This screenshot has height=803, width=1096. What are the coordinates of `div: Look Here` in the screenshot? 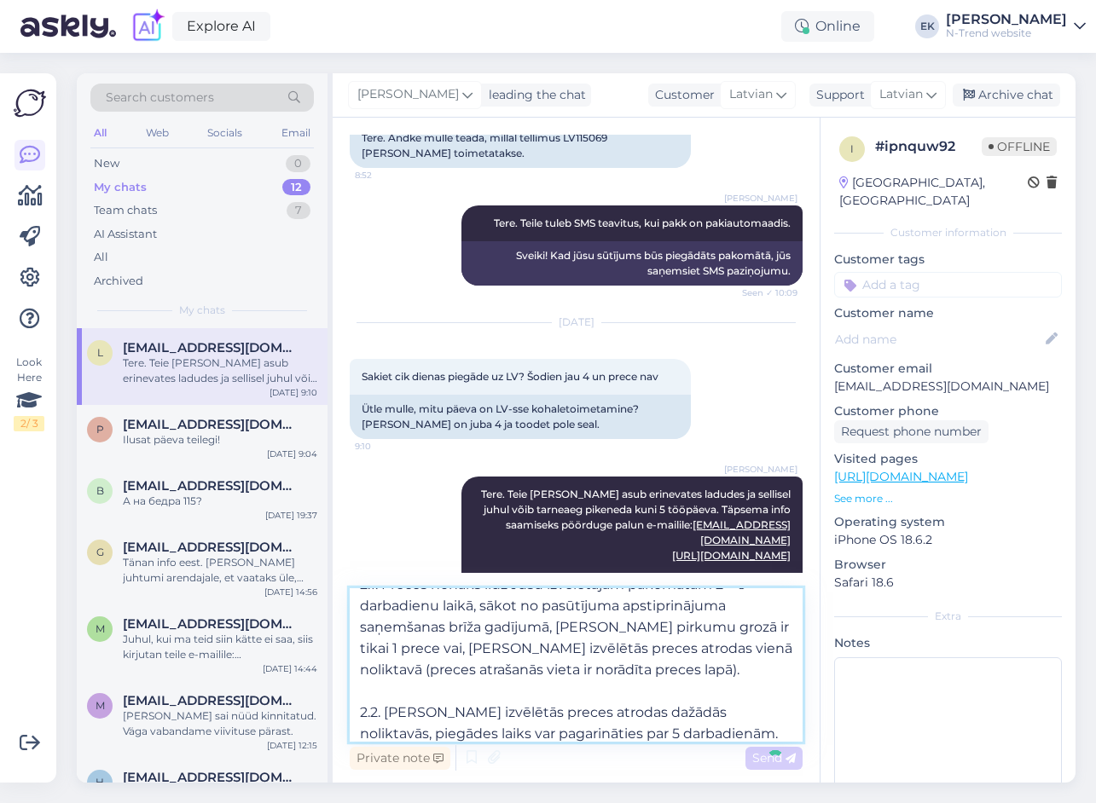 It's located at (29, 393).